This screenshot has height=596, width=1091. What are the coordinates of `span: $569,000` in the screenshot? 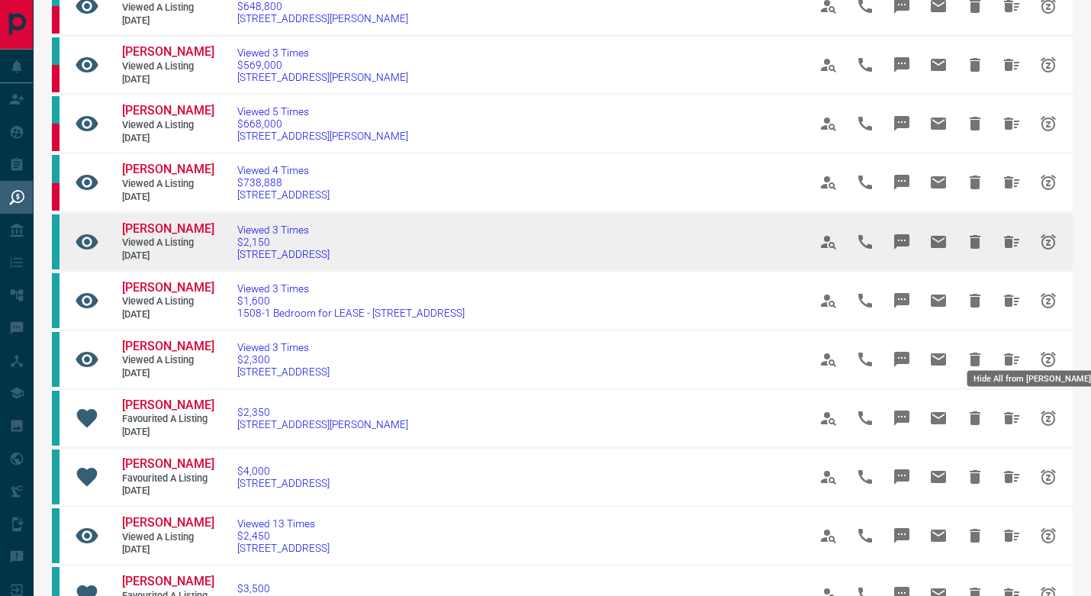 It's located at (323, 65).